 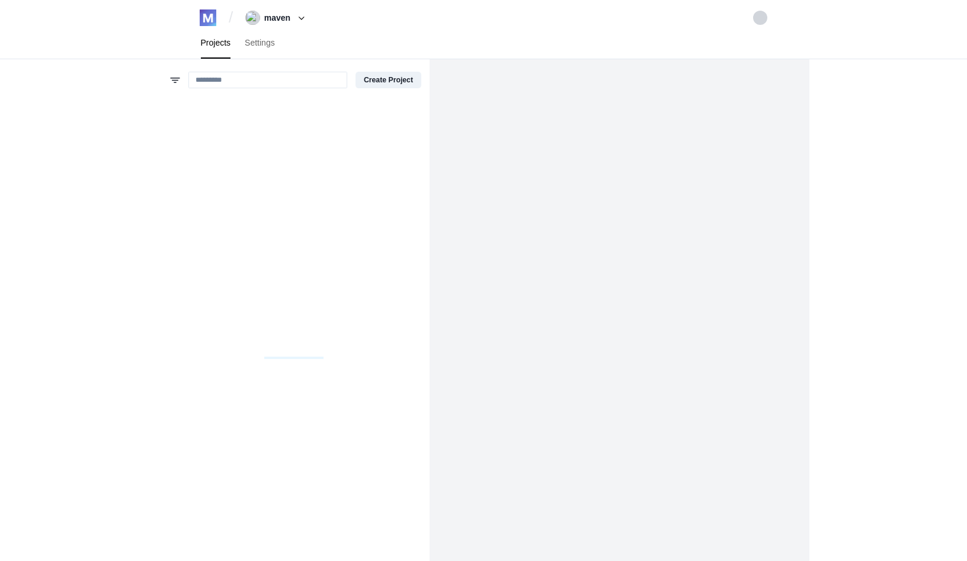 What do you see at coordinates (277, 18) in the screenshot?
I see `button: maven` at bounding box center [277, 18].